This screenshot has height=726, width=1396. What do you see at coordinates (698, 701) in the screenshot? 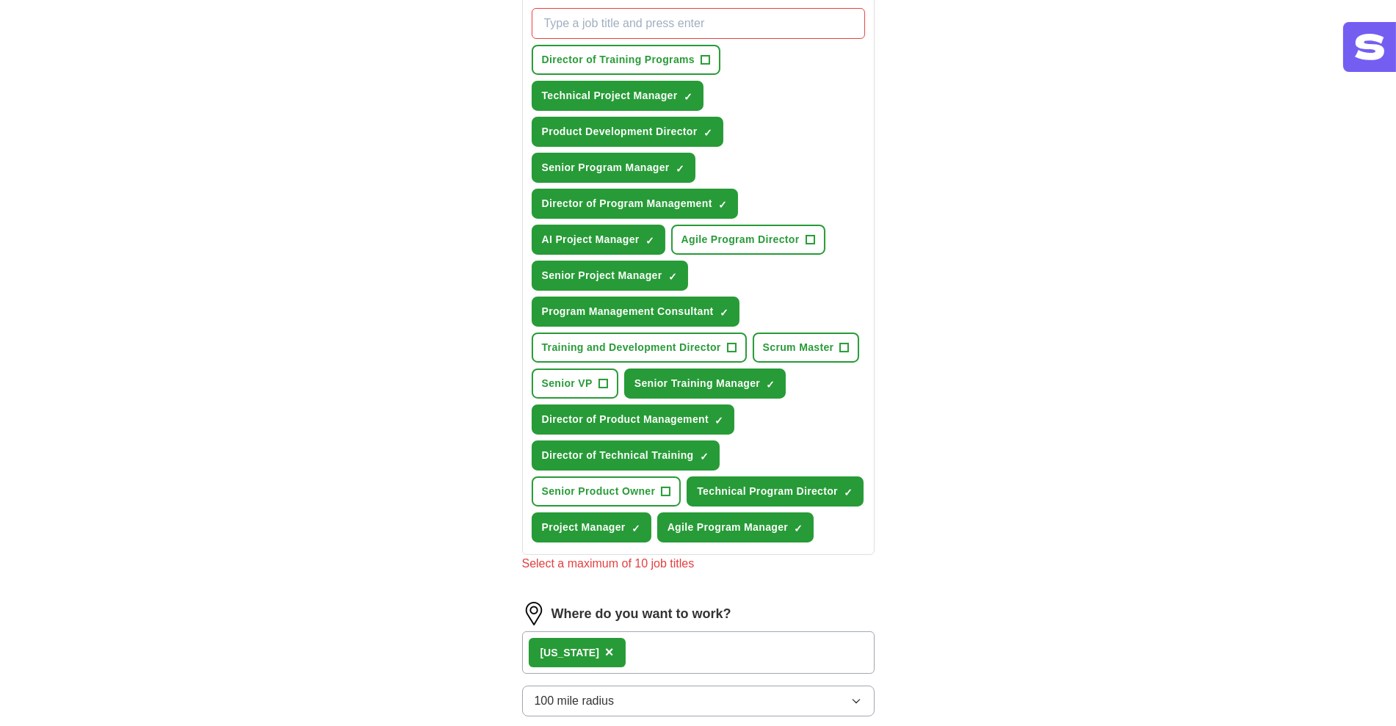
I see `button: 100 mile radius` at bounding box center [698, 701].